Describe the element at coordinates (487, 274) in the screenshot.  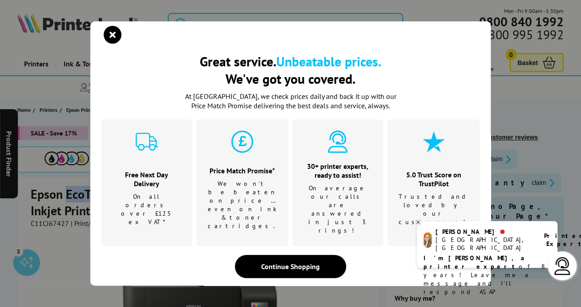
I see `p: of 8 years! Leave me a message and I'll respond ASAP` at that location.